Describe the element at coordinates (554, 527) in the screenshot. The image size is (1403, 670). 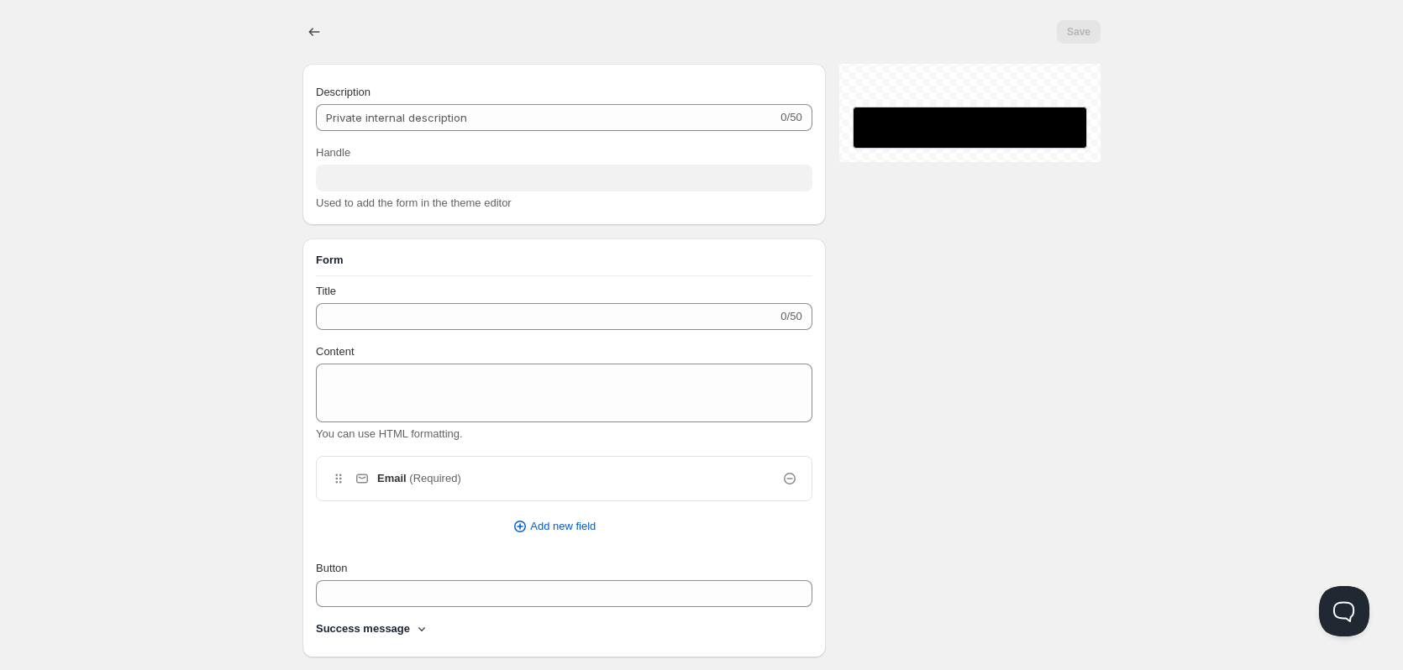
I see `button: Add new field` at that location.